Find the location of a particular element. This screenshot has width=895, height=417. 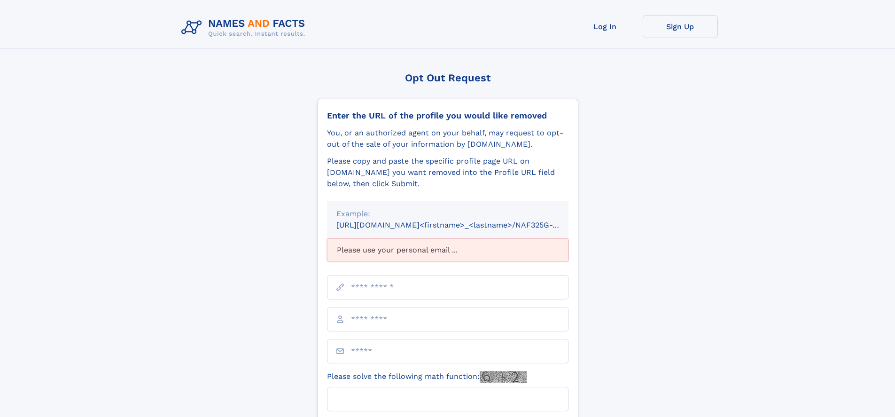

div: Enter the URL of the profile you would like removed is located at coordinates (448, 116).